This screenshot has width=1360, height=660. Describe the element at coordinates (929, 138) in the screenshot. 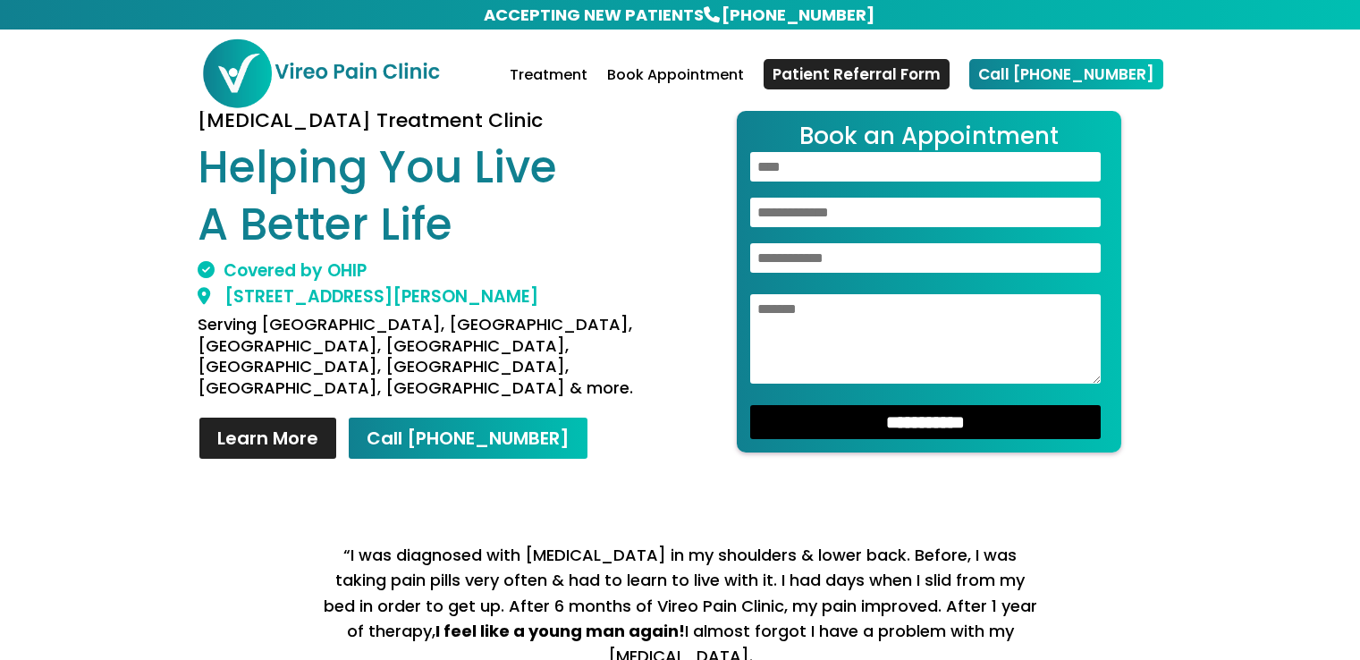

I see `h2: Book an Appointment` at that location.